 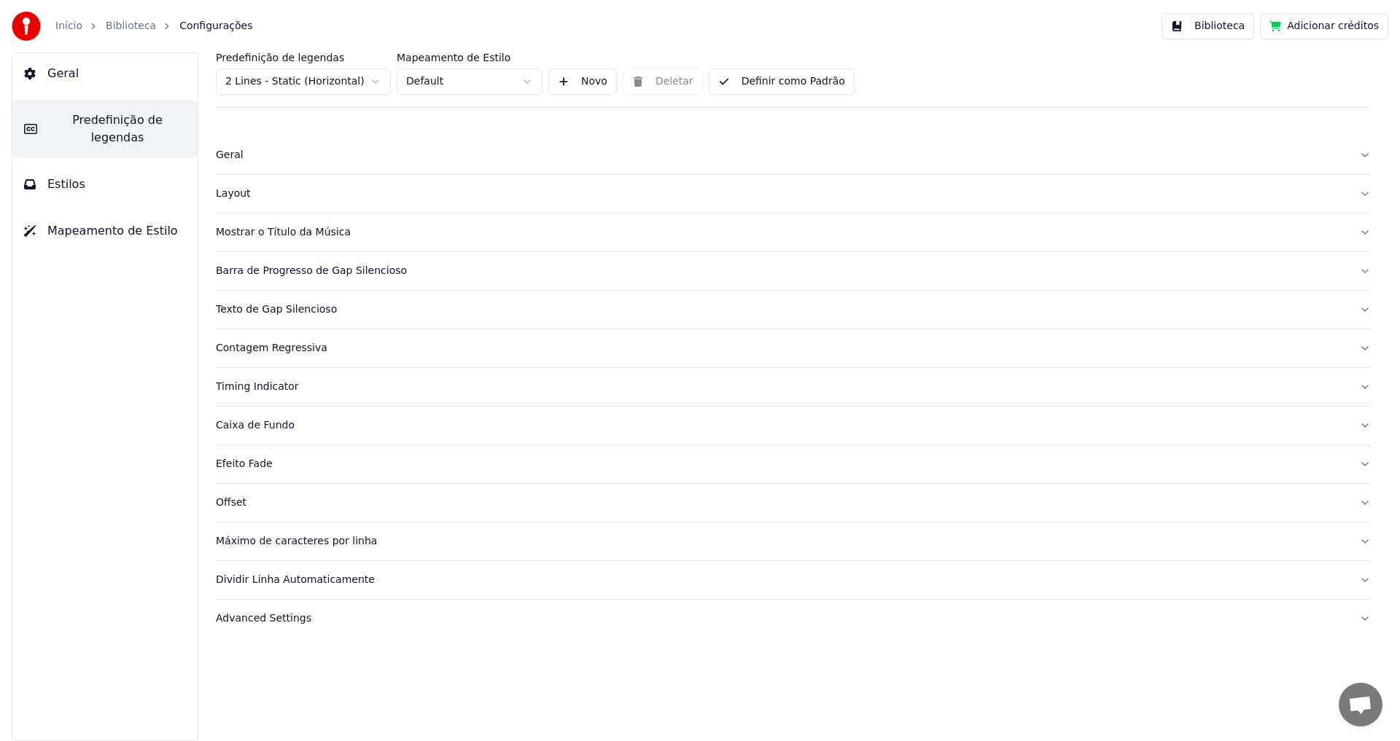 I want to click on div: Advanced Settings, so click(x=782, y=619).